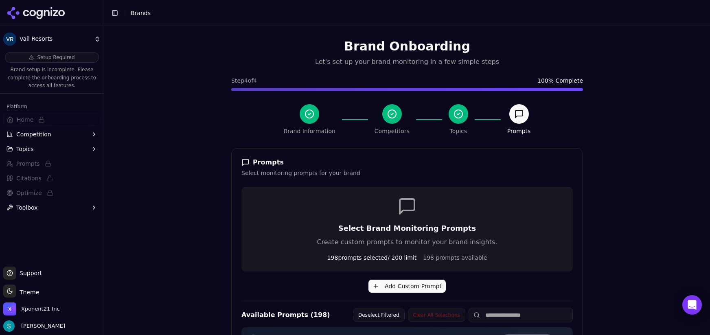  What do you see at coordinates (52, 149) in the screenshot?
I see `button: Topics` at bounding box center [52, 149].